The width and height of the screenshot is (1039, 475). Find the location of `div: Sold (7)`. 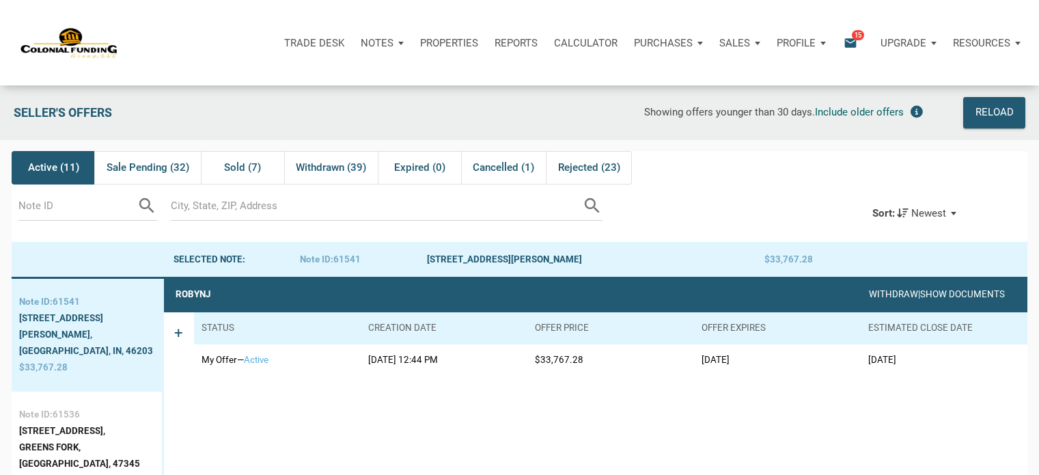

div: Sold (7) is located at coordinates (242, 167).